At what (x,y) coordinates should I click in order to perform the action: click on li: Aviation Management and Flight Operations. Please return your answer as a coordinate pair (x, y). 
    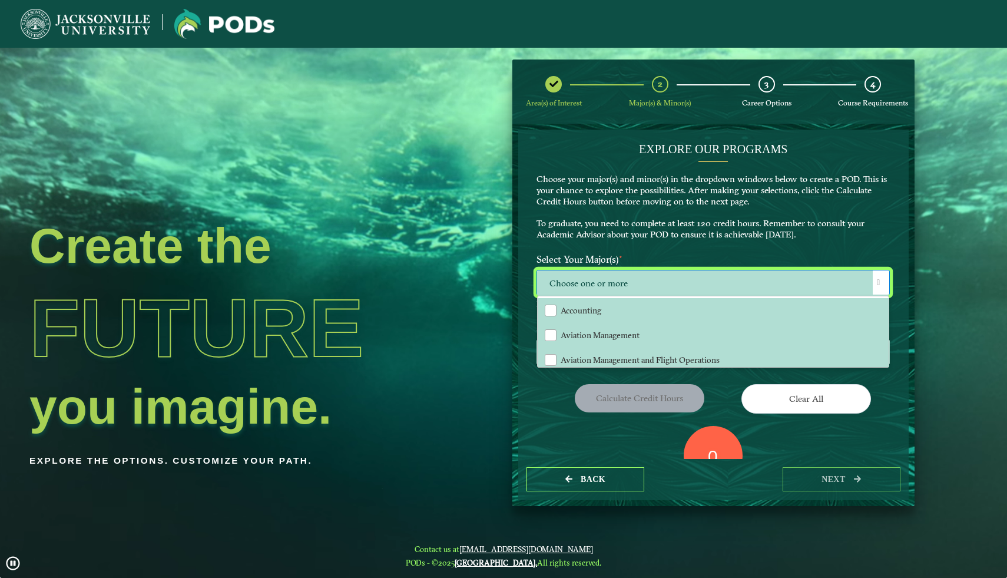
    Looking at the image, I should click on (713, 359).